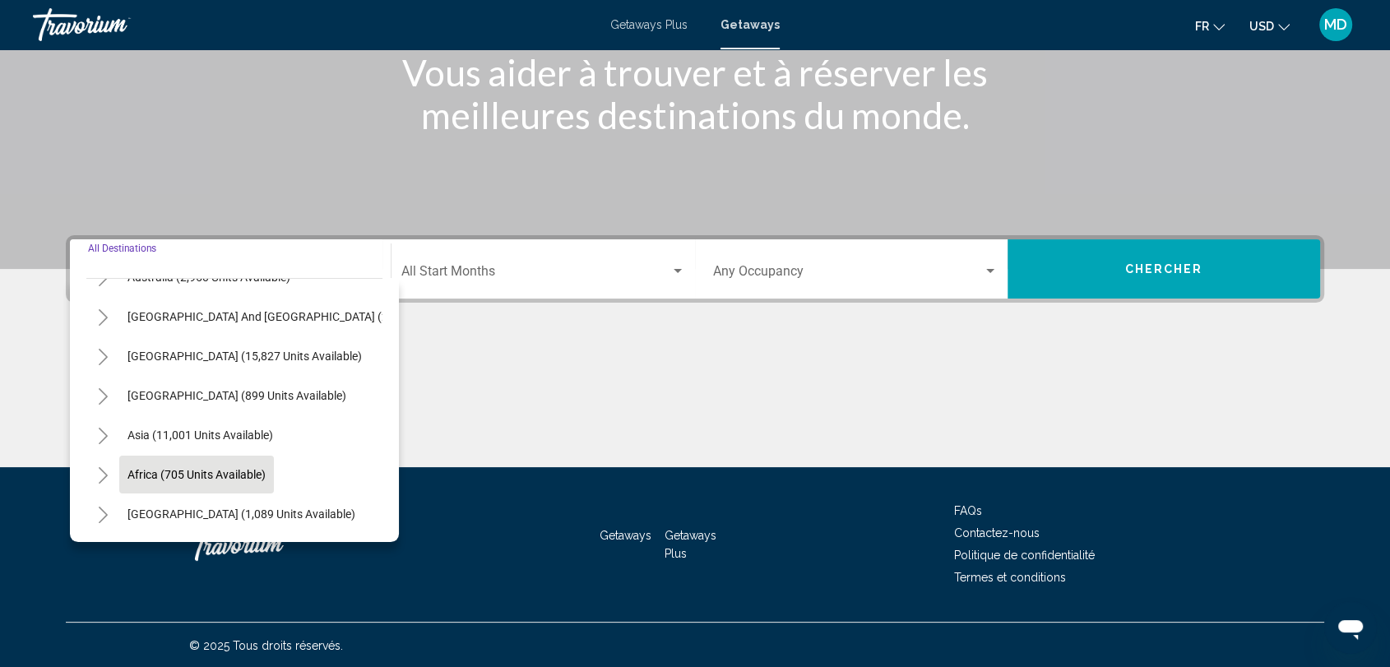  What do you see at coordinates (695, 94) in the screenshot?
I see `h1: Vous aider à trouver et à réserver les meilleures destinations du monde.` at bounding box center [695, 94].